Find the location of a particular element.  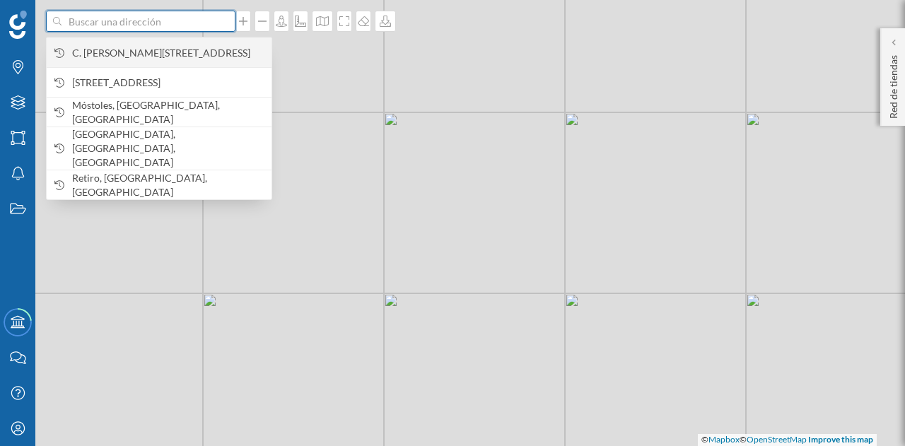

p: Red de tiendas is located at coordinates (894, 84).